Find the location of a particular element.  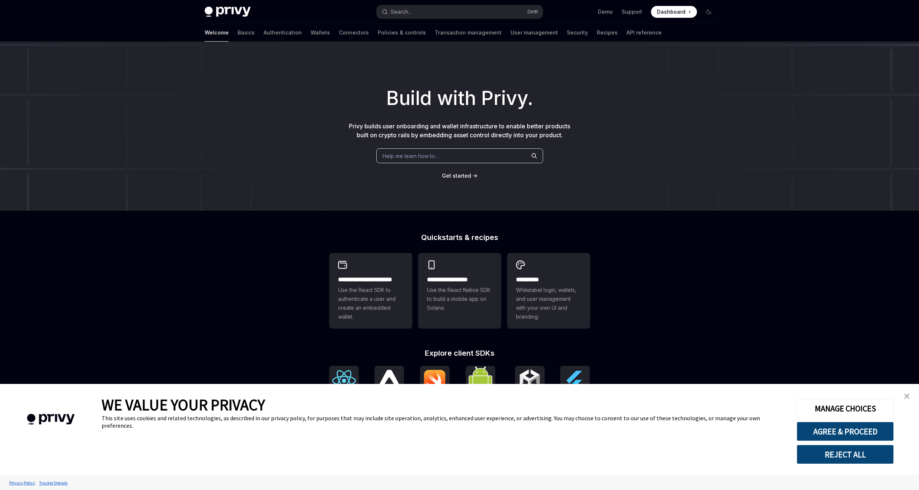

a: User management is located at coordinates (534, 33).